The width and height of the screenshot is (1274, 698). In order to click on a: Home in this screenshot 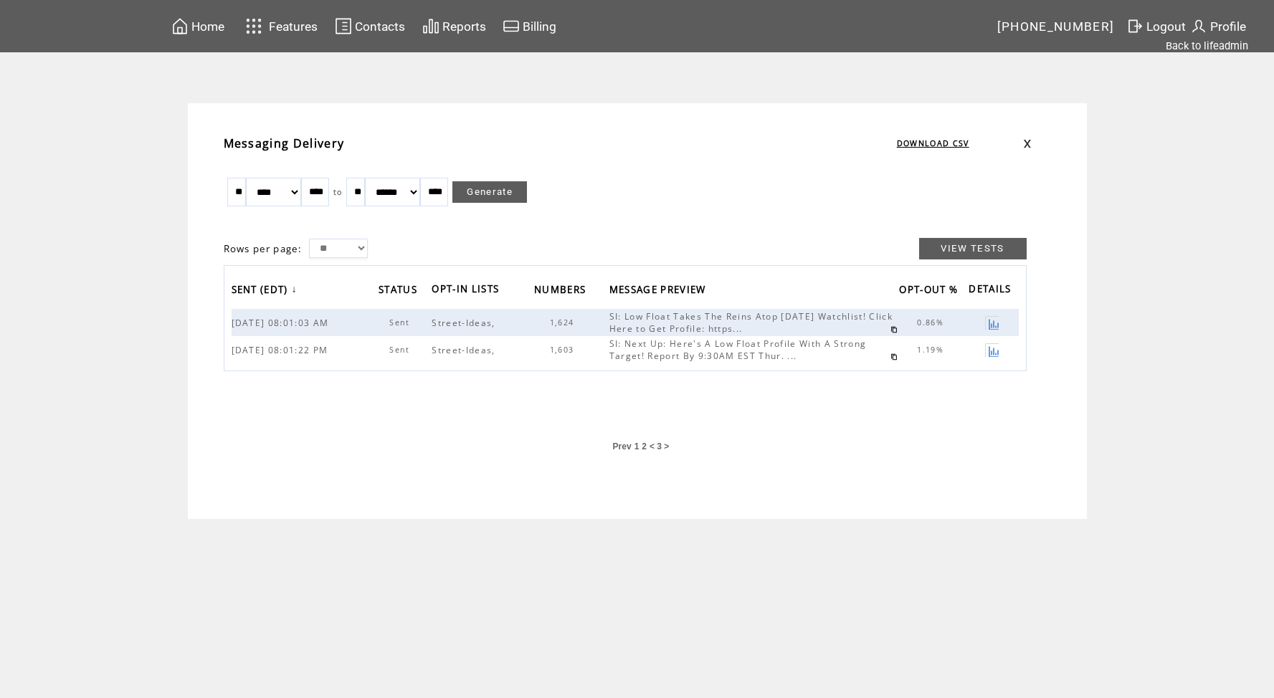, I will do `click(198, 26)`.